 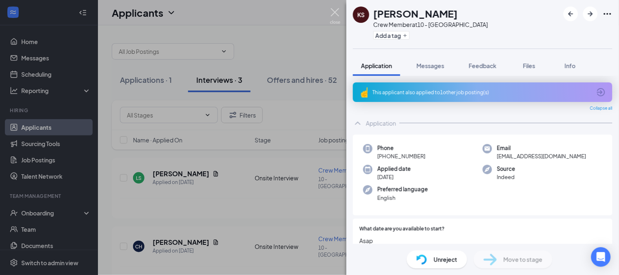 I want to click on span: Indeed, so click(x=506, y=177).